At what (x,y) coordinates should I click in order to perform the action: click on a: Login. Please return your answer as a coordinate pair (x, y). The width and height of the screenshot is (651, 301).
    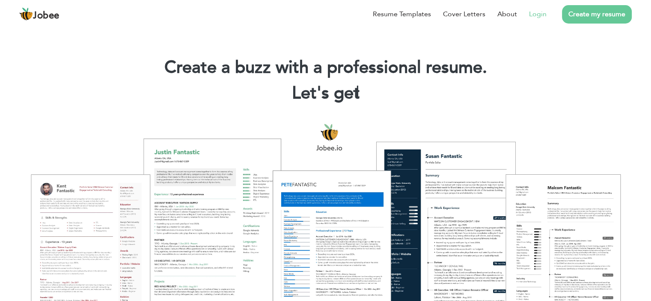
    Looking at the image, I should click on (537, 14).